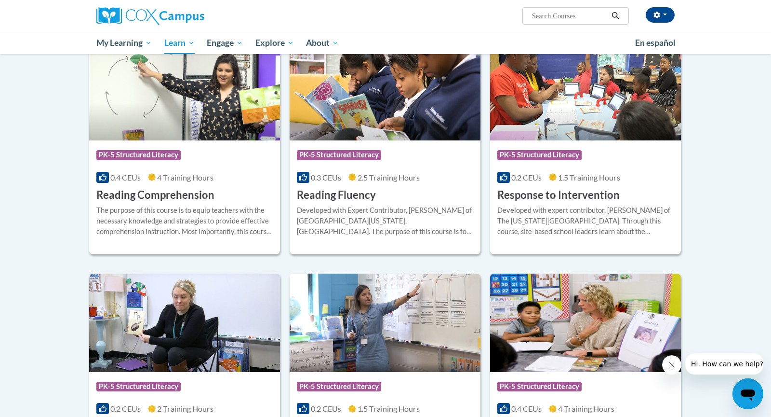 The image size is (771, 417). I want to click on span: About, so click(323, 43).